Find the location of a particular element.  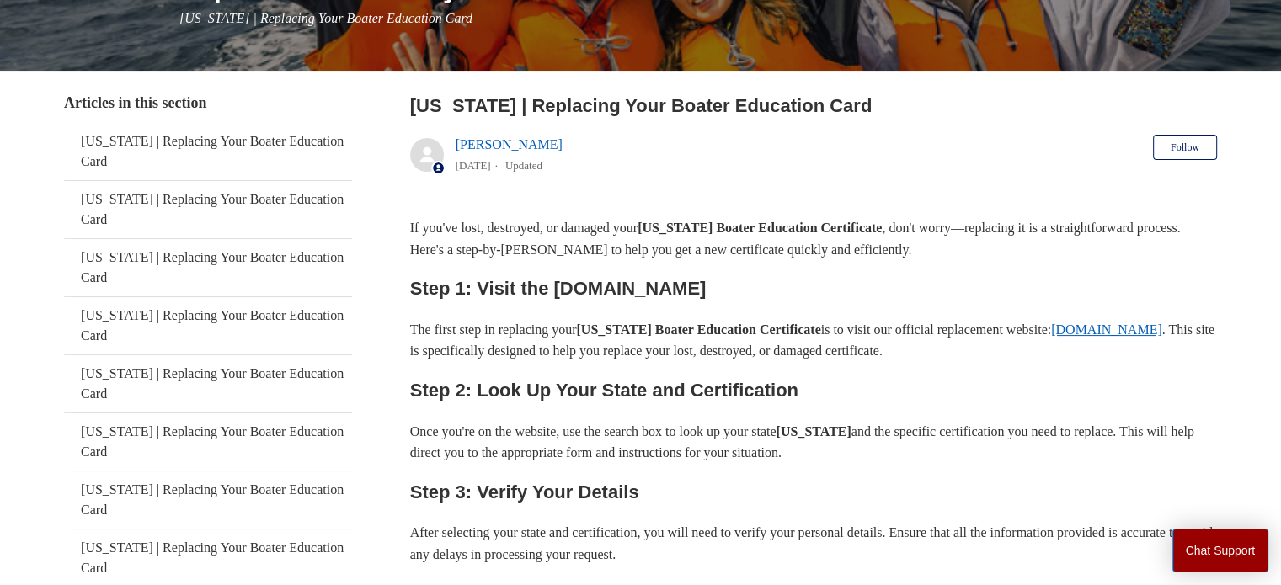

p: After selecting your state and certification, you will need to verify your personal details. Ensu... is located at coordinates (814, 543).